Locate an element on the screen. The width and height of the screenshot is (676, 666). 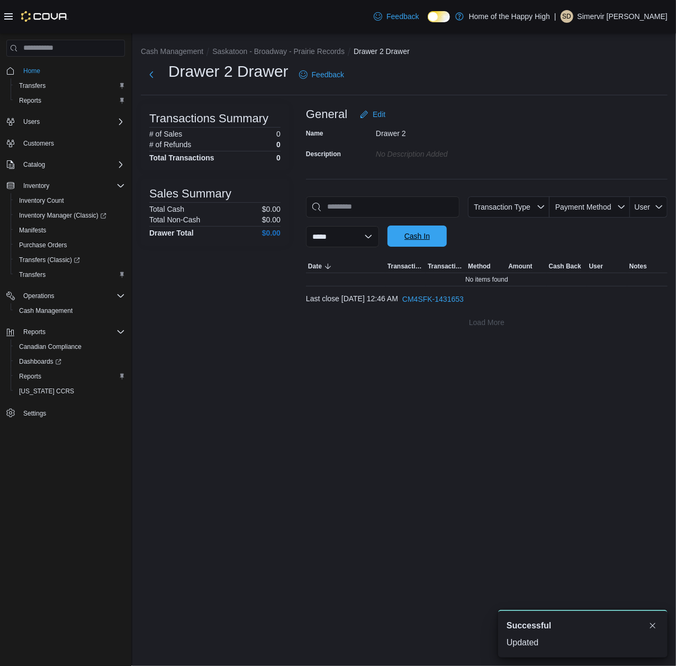
button: Purchase Orders is located at coordinates (70, 245).